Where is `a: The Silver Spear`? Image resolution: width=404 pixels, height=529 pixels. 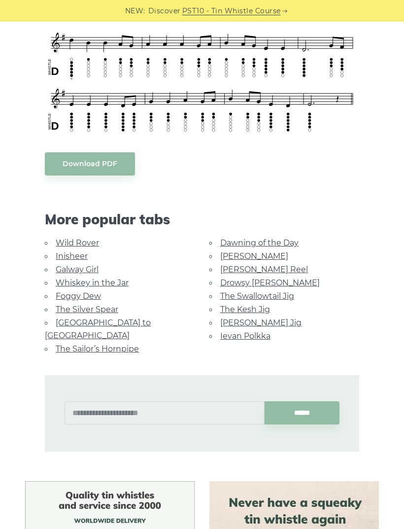
a: The Silver Spear is located at coordinates (87, 309).